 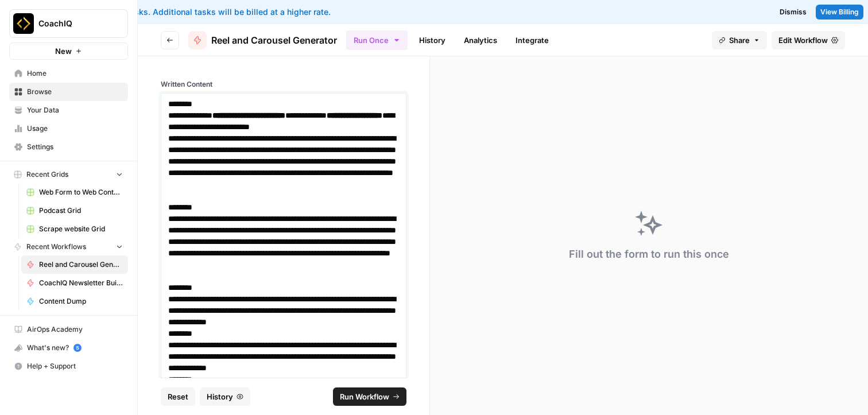 What do you see at coordinates (839, 12) in the screenshot?
I see `span: View Billing` at bounding box center [839, 12].